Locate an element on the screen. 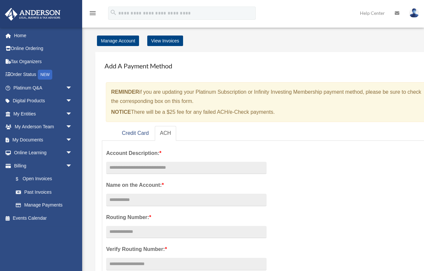 This screenshot has width=424, height=271. a: Online Ordering is located at coordinates (43, 49).